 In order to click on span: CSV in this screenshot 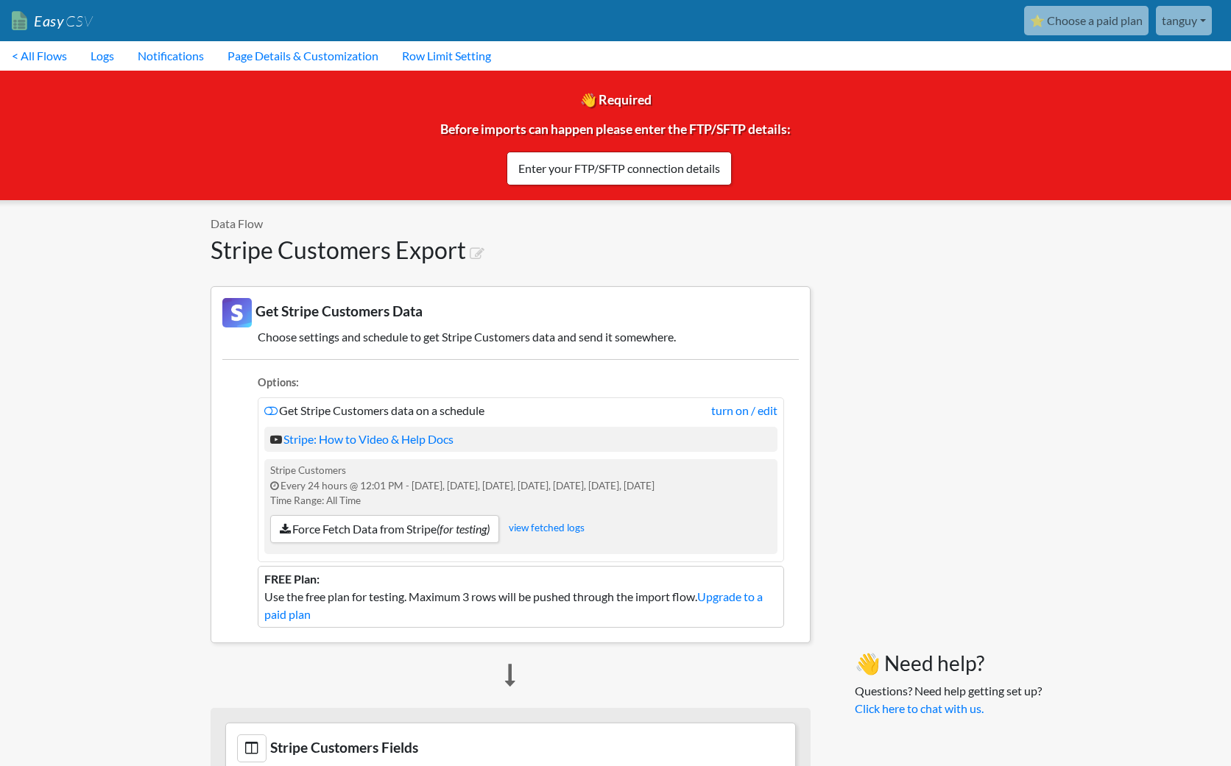, I will do `click(78, 21)`.